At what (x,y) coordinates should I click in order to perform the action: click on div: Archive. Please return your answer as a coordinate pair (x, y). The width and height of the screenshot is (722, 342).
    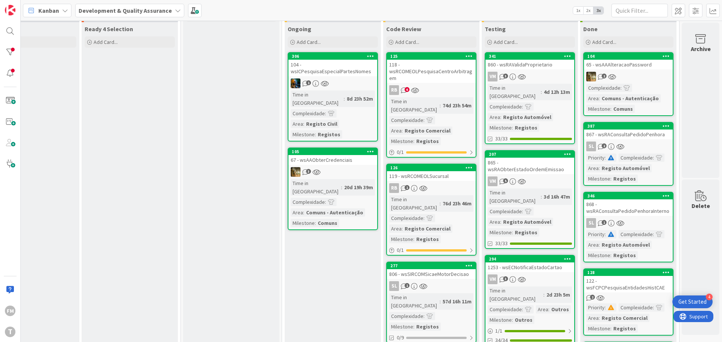
    Looking at the image, I should click on (700, 49).